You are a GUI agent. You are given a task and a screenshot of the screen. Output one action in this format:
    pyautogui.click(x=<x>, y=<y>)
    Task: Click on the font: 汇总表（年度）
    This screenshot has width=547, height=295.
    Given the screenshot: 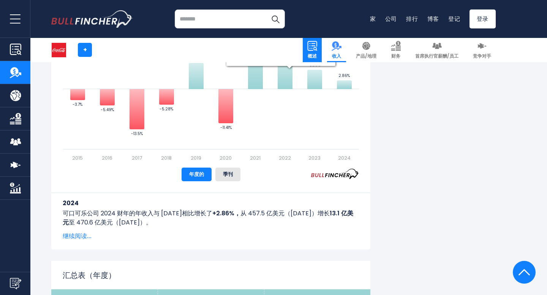 What is the action you would take?
    pyautogui.click(x=89, y=276)
    